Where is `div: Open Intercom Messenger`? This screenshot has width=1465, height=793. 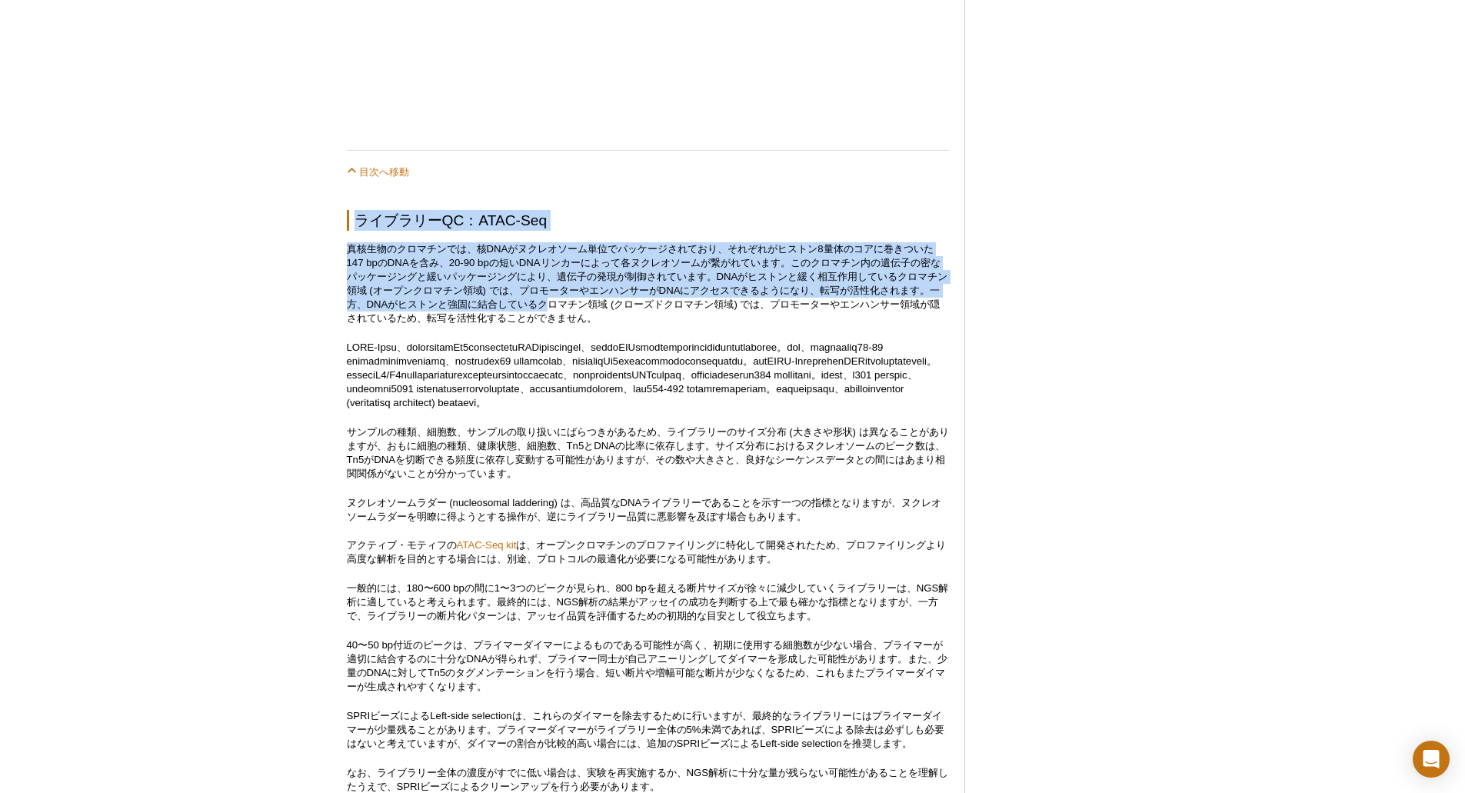
div: Open Intercom Messenger is located at coordinates (1432, 759).